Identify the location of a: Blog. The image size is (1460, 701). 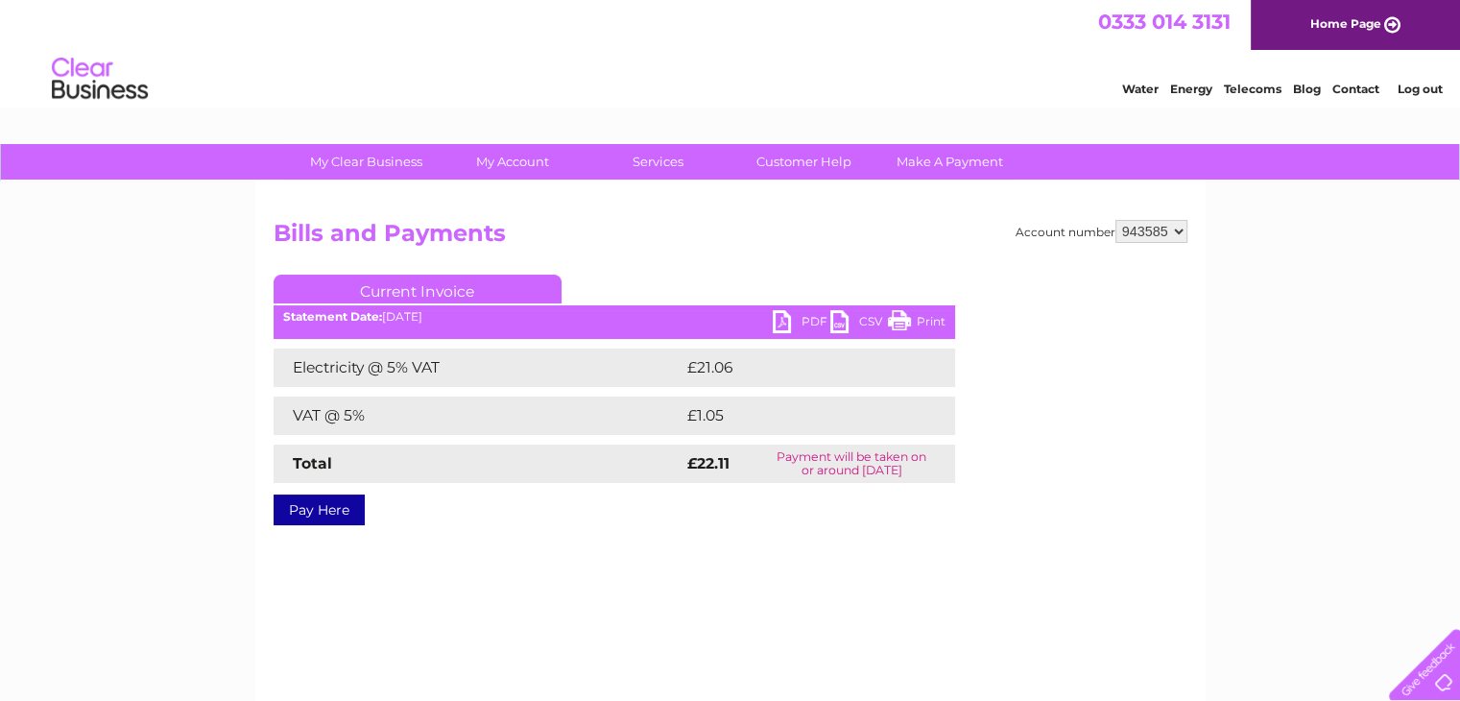
(1306, 88).